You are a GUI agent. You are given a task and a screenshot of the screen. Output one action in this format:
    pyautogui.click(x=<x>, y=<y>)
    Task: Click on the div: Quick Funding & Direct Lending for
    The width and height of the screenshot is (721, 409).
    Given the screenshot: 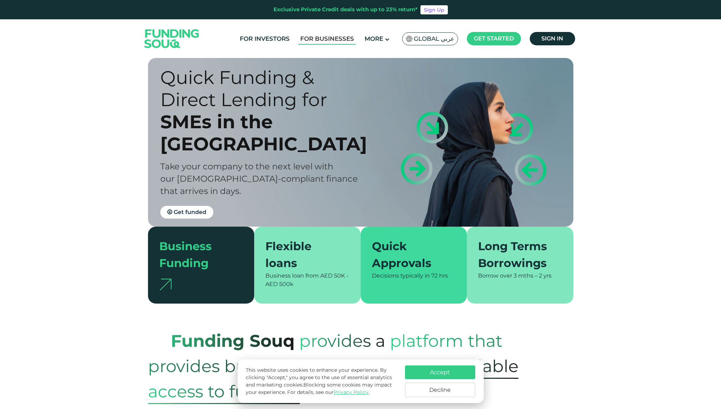 What is the action you would take?
    pyautogui.click(x=267, y=89)
    